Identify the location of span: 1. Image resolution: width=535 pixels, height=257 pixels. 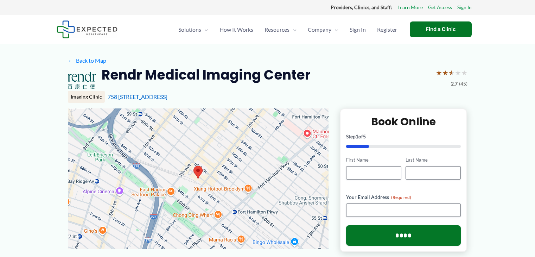
(357, 136).